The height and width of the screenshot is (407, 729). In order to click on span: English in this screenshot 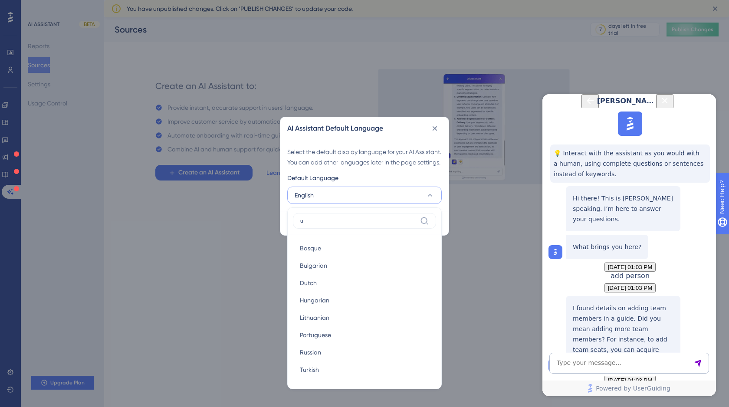, I will do `click(304, 195)`.